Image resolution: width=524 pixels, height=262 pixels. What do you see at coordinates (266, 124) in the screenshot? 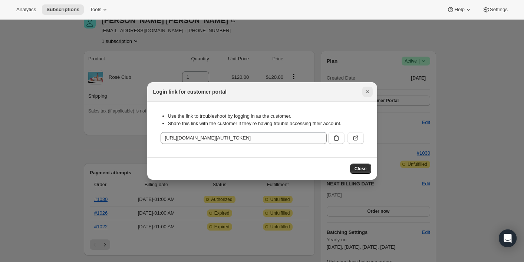
I see `li: Share this link with the customer if they’re having trouble accessing their account.` at bounding box center [266, 124].